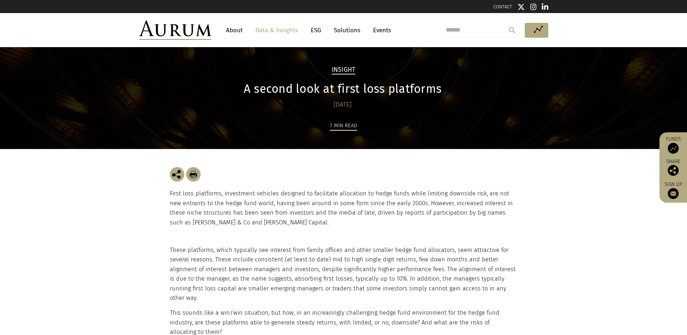 Image resolution: width=687 pixels, height=335 pixels. Describe the element at coordinates (380, 30) in the screenshot. I see `a: Events` at that location.